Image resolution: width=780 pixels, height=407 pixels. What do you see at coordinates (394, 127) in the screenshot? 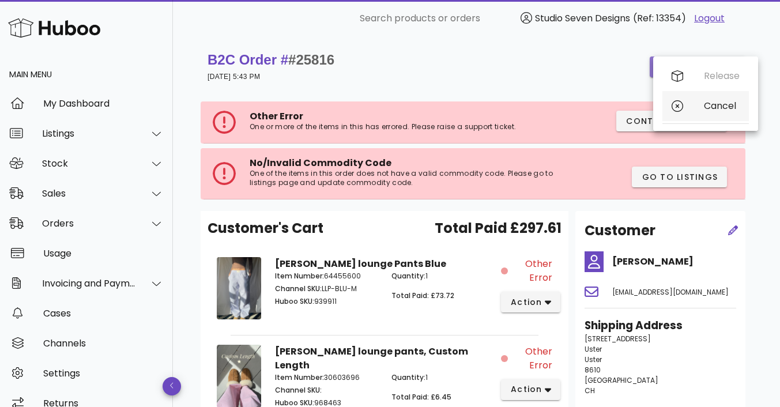
I see `p: One or more of the items in this has errored. Please raise a support ticket.` at bounding box center [394, 127].